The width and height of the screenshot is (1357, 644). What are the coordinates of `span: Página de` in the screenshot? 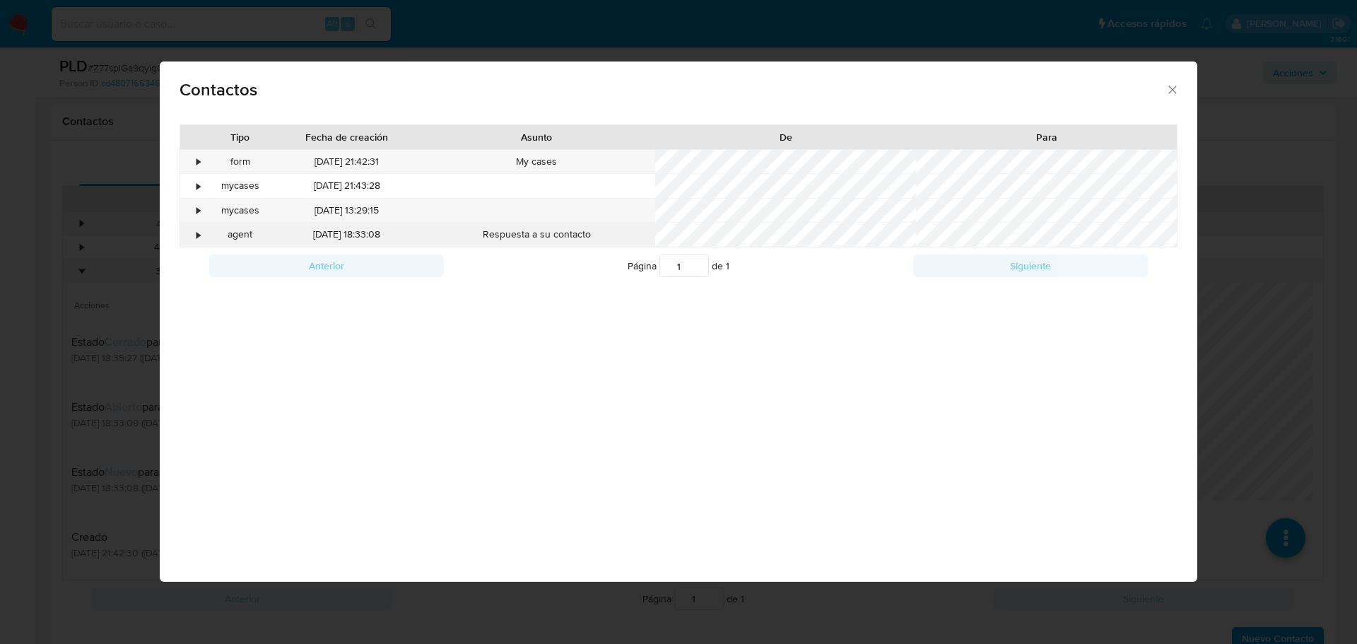 It's located at (678, 266).